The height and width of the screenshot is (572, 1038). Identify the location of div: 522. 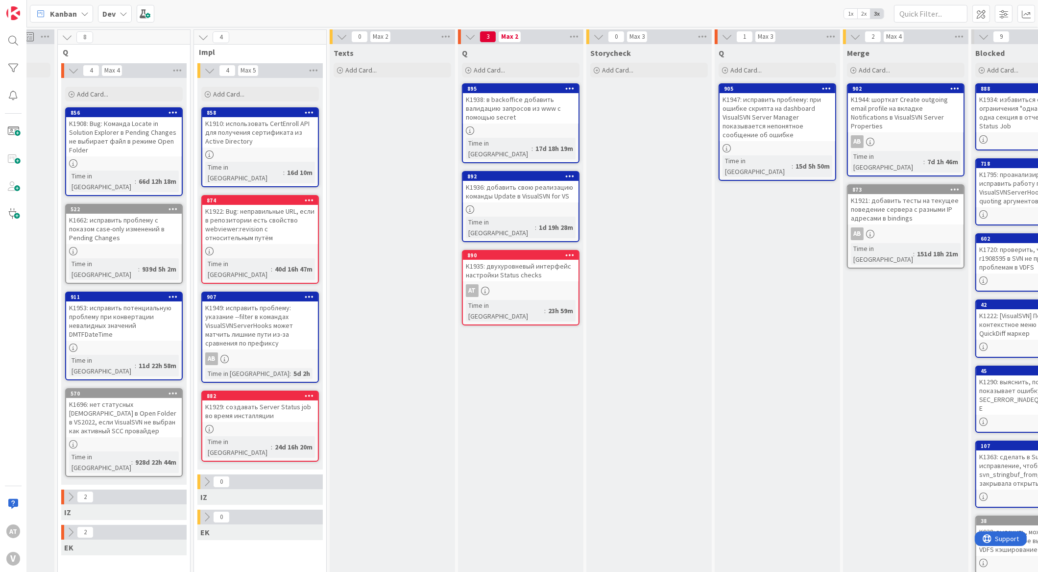
(124, 209).